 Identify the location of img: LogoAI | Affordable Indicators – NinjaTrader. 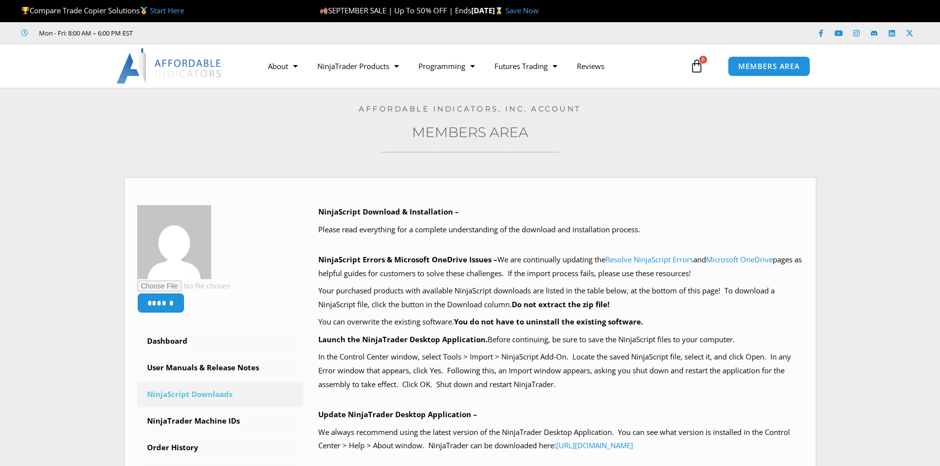
(169, 66).